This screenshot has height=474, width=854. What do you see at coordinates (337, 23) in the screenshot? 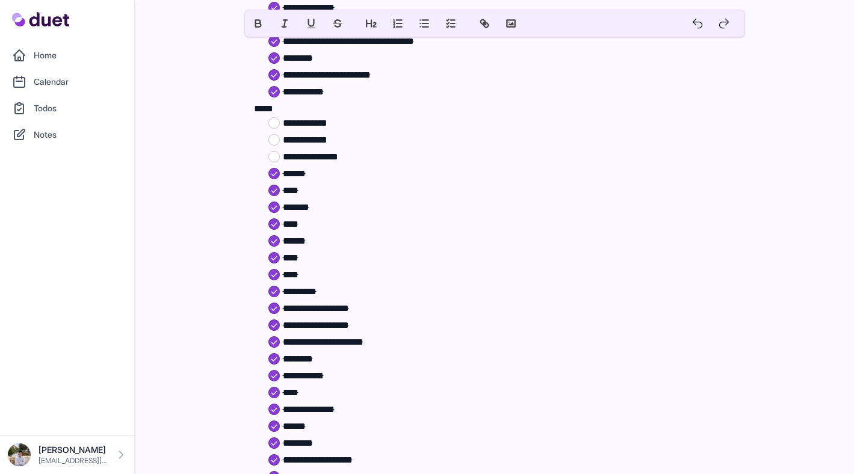
I see `button: strike` at bounding box center [337, 23].